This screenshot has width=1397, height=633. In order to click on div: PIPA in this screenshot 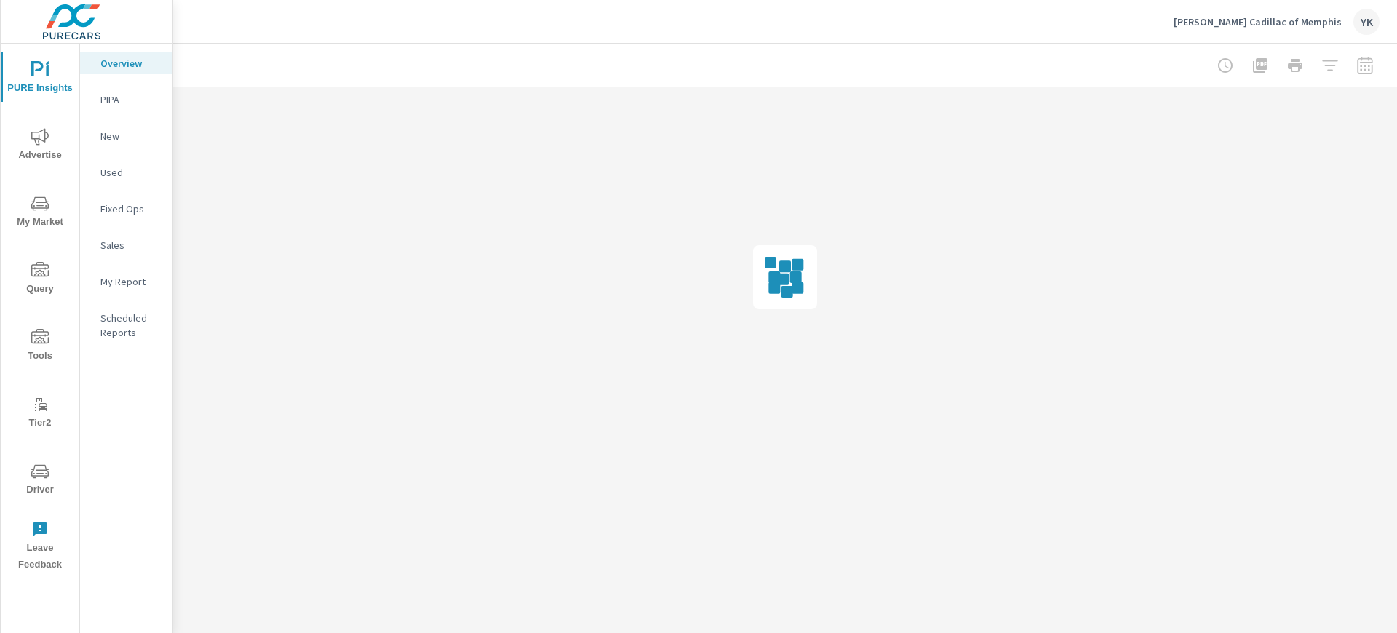, I will do `click(126, 100)`.